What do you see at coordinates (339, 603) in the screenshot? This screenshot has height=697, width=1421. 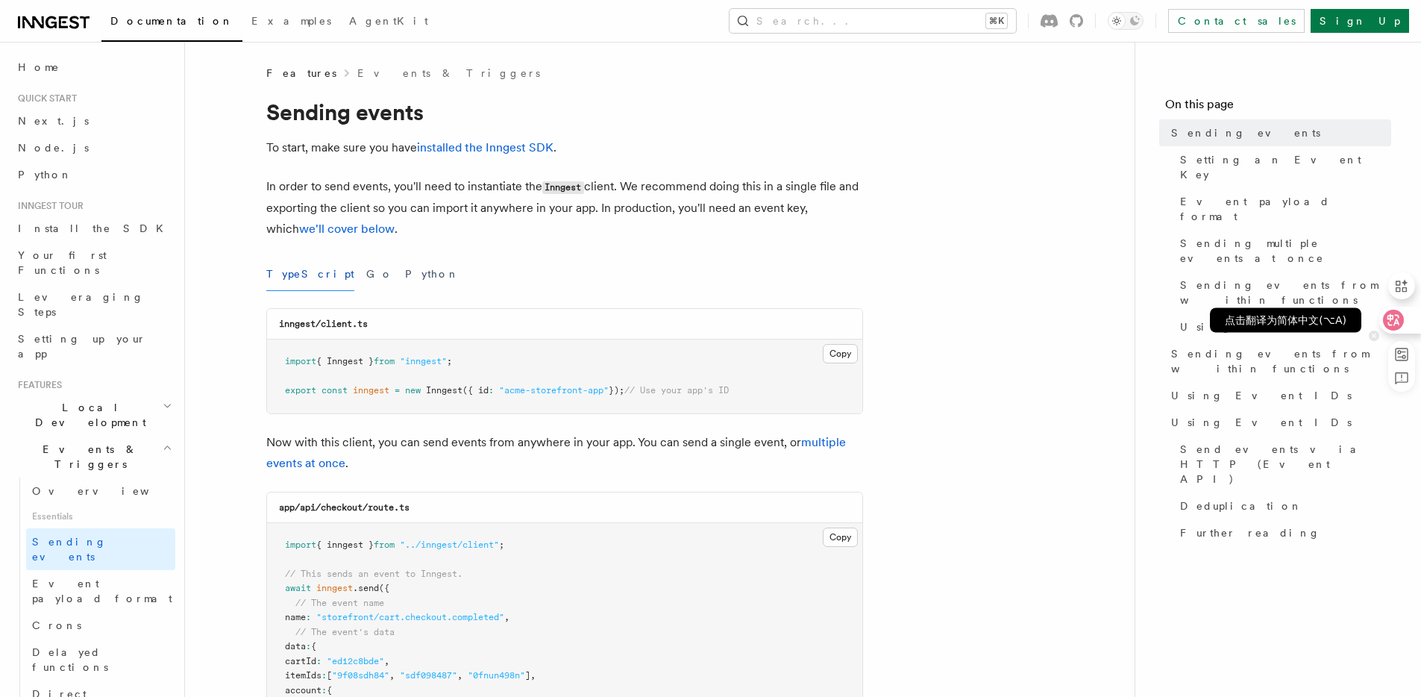 I see `span: // The event name` at bounding box center [339, 603].